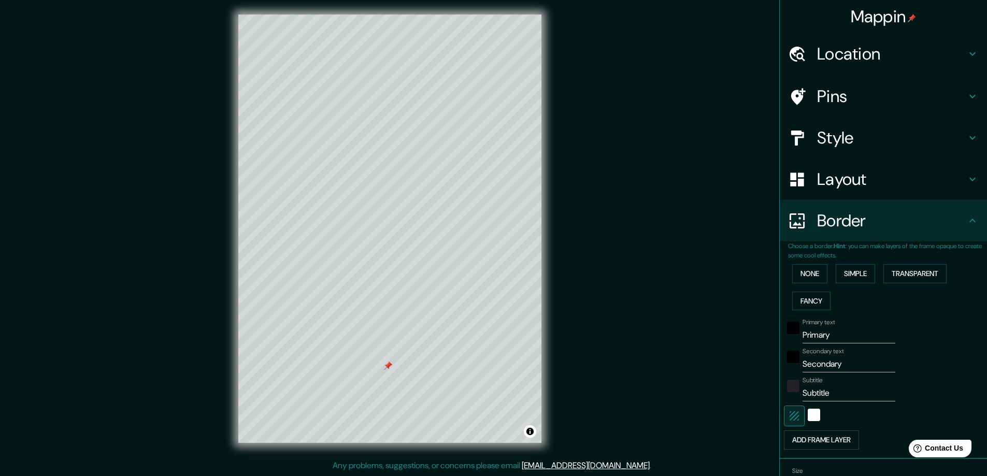 The height and width of the screenshot is (476, 987). What do you see at coordinates (883, 138) in the screenshot?
I see `div: Style` at bounding box center [883, 138].